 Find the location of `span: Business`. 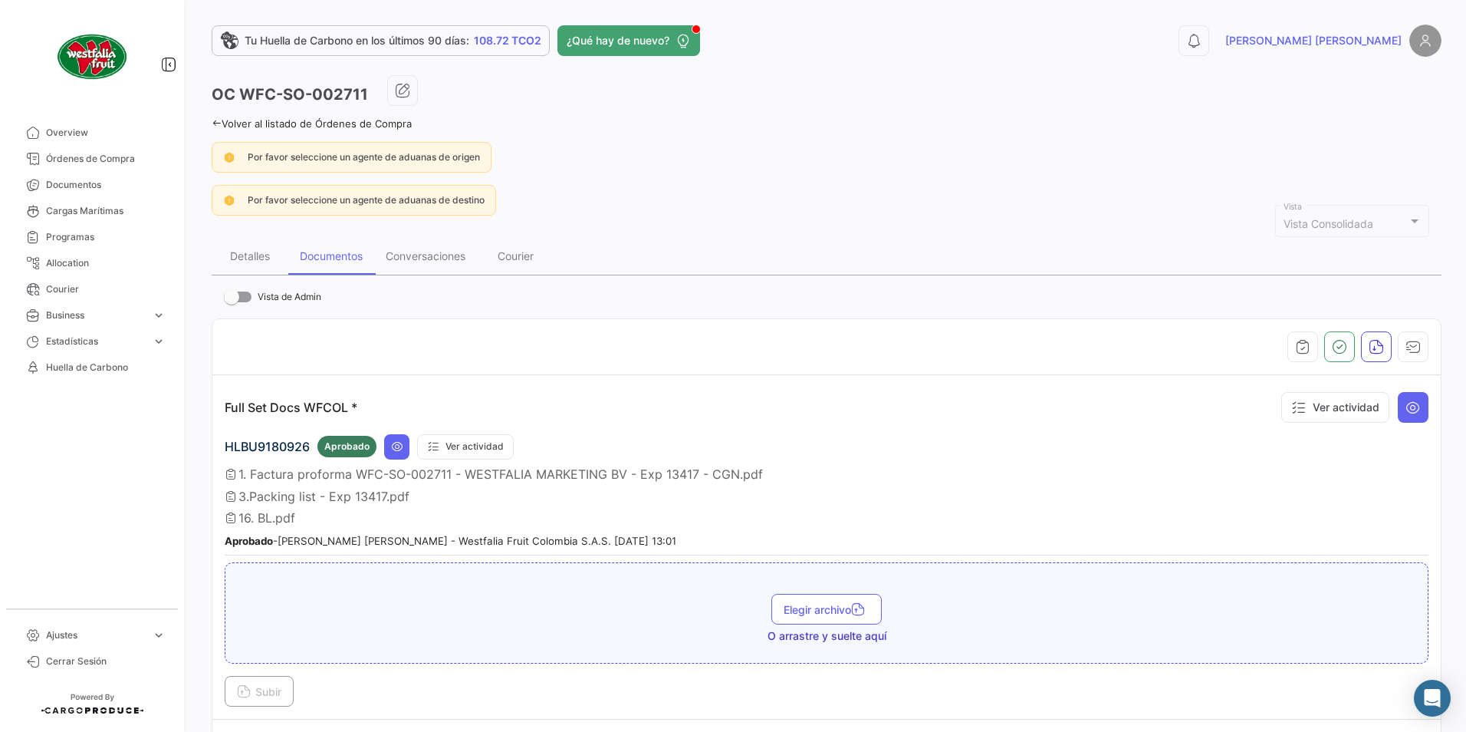

span: Business is located at coordinates (96, 315).